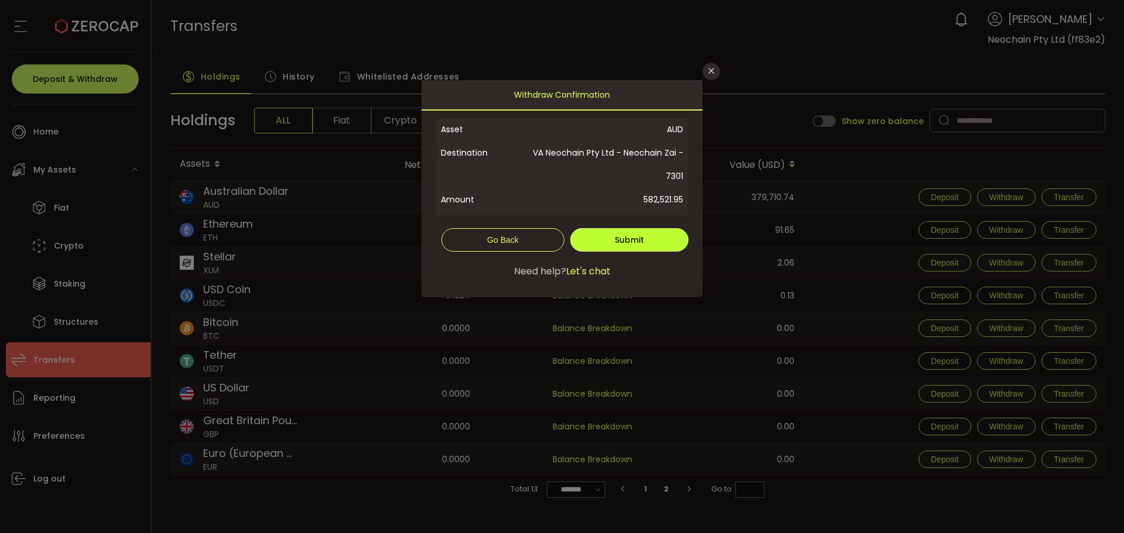 The image size is (1124, 533). Describe the element at coordinates (540, 272) in the screenshot. I see `span: Need help?` at that location.